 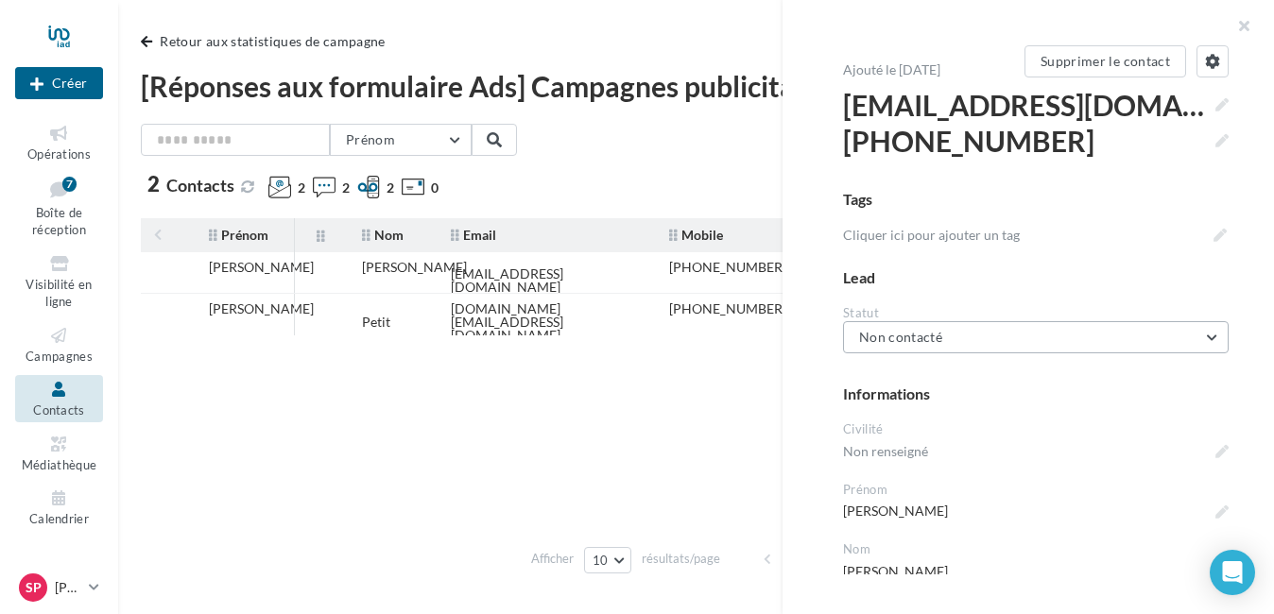 I want to click on span: Email, so click(x=474, y=234).